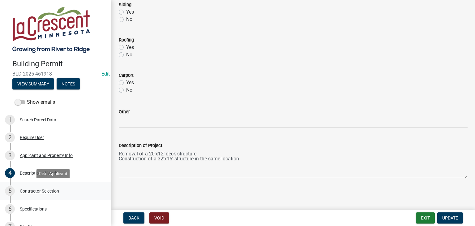 Image resolution: width=475 pixels, height=226 pixels. Describe the element at coordinates (38, 173) in the screenshot. I see `div: Description of Work` at that location.